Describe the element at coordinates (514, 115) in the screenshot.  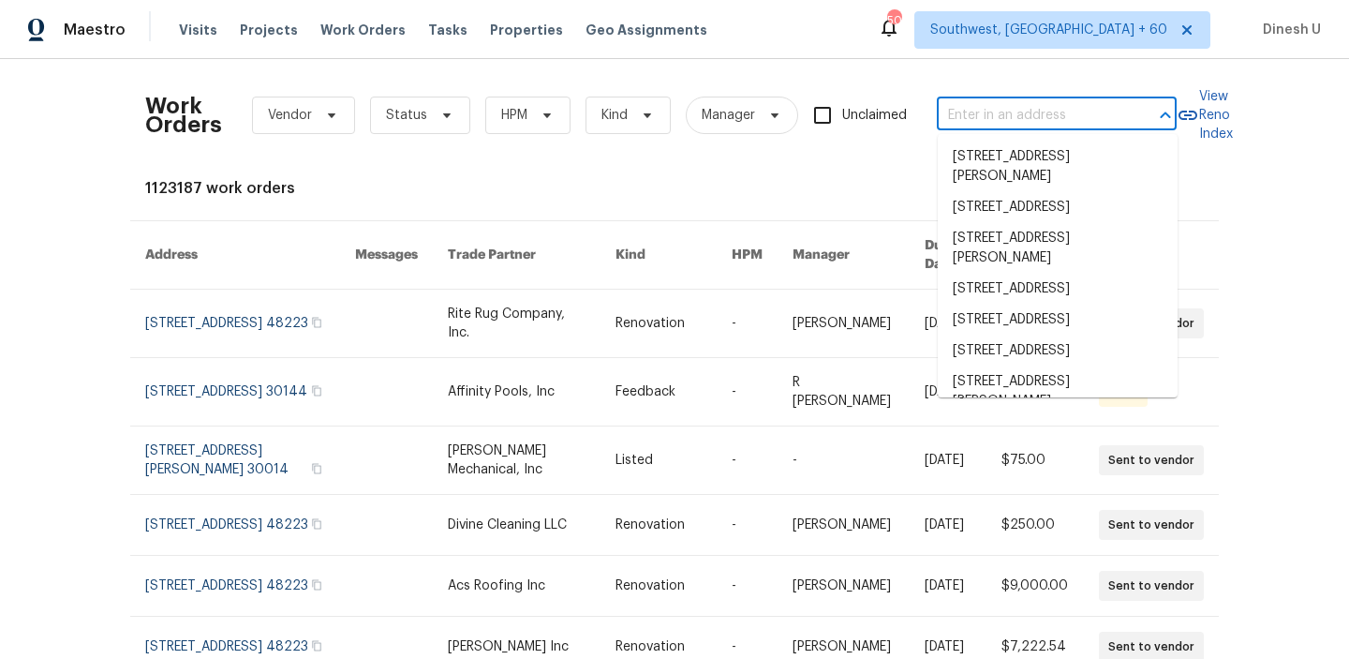
I see `span: HPM` at that location.